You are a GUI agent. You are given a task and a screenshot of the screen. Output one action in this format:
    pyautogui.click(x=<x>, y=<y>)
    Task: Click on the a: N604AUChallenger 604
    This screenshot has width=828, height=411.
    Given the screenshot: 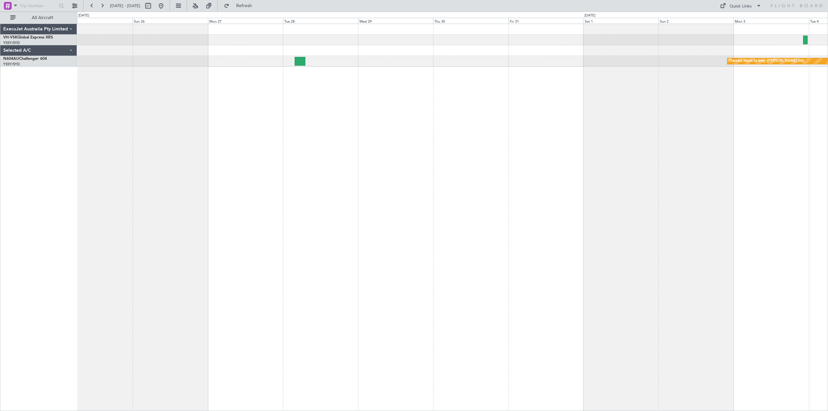 What is the action you would take?
    pyautogui.click(x=25, y=59)
    